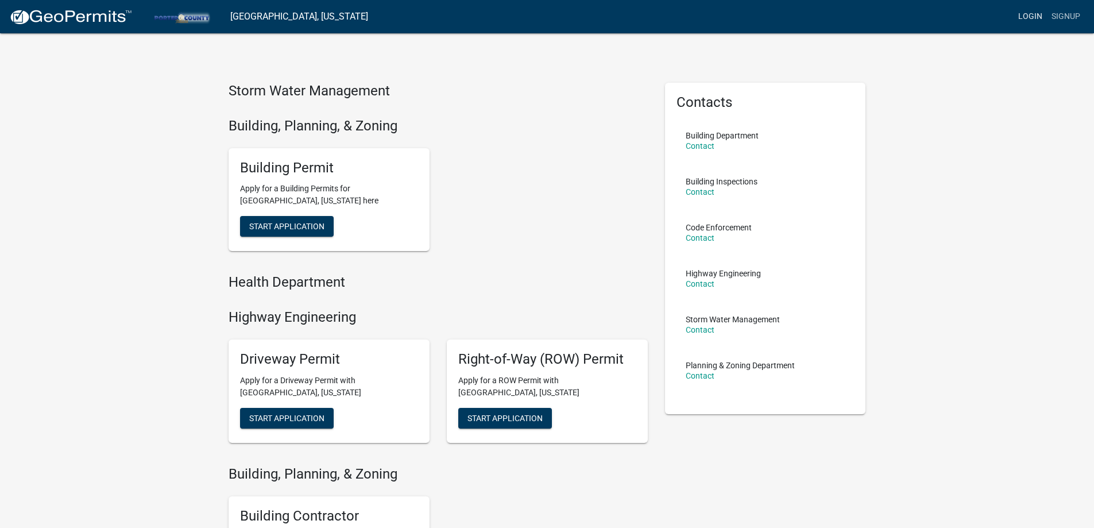 The height and width of the screenshot is (528, 1094). Describe the element at coordinates (181, 16) in the screenshot. I see `img: Porter County, Indiana` at that location.